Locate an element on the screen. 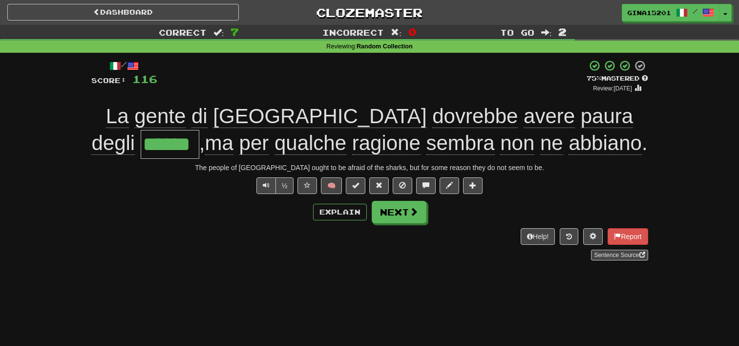  span: sembra is located at coordinates (461, 143).